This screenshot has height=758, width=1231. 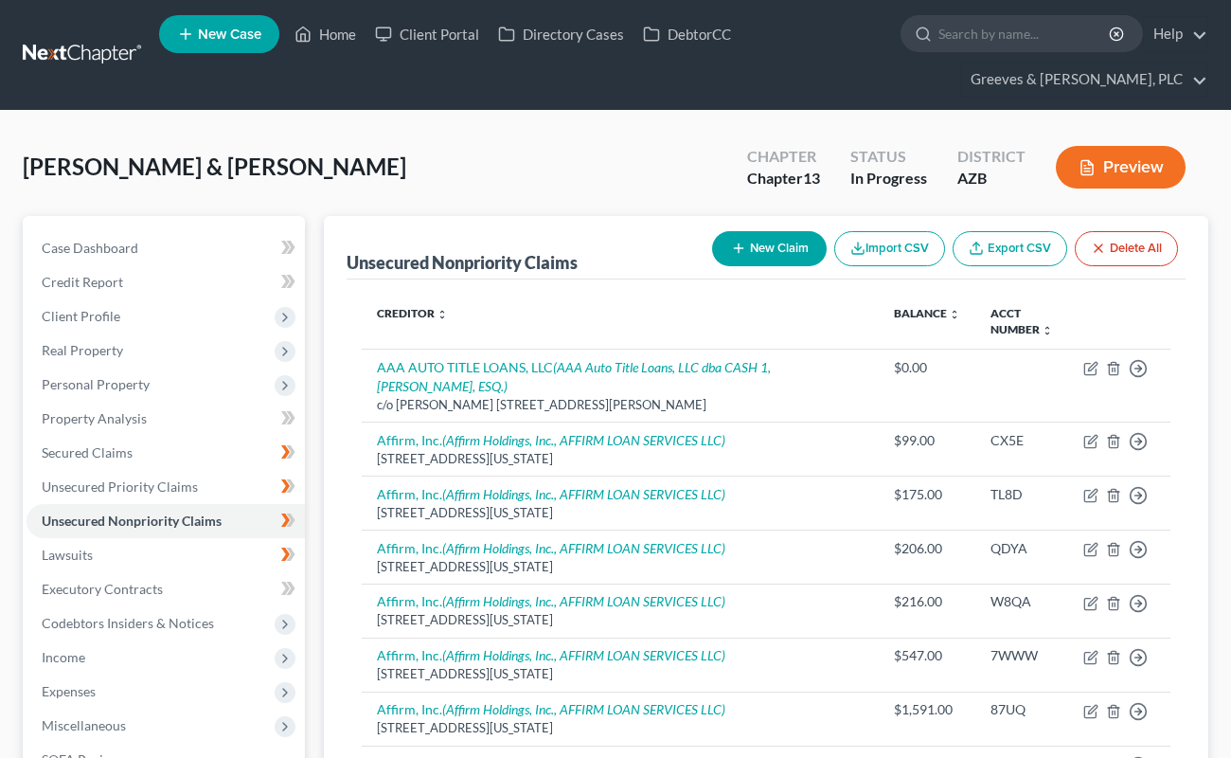 What do you see at coordinates (68, 691) in the screenshot?
I see `span: Expenses` at bounding box center [68, 691].